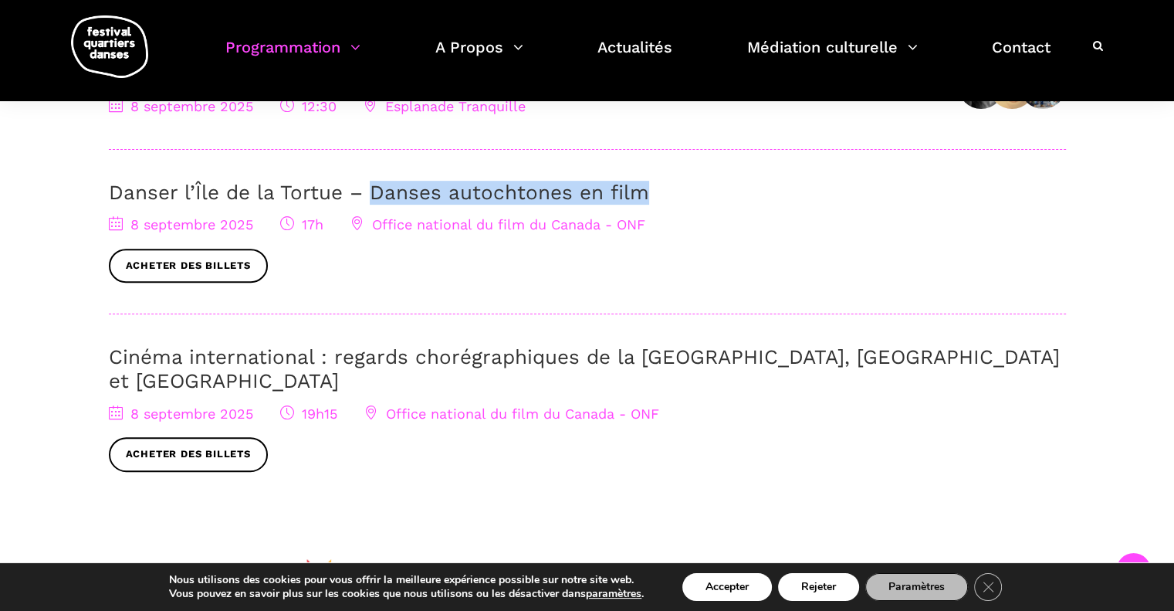 The width and height of the screenshot is (1174, 611). I want to click on p: Vous pouvez en savoir plus sur les cookies que nous utilisons ou les désactiver dans ., so click(406, 594).